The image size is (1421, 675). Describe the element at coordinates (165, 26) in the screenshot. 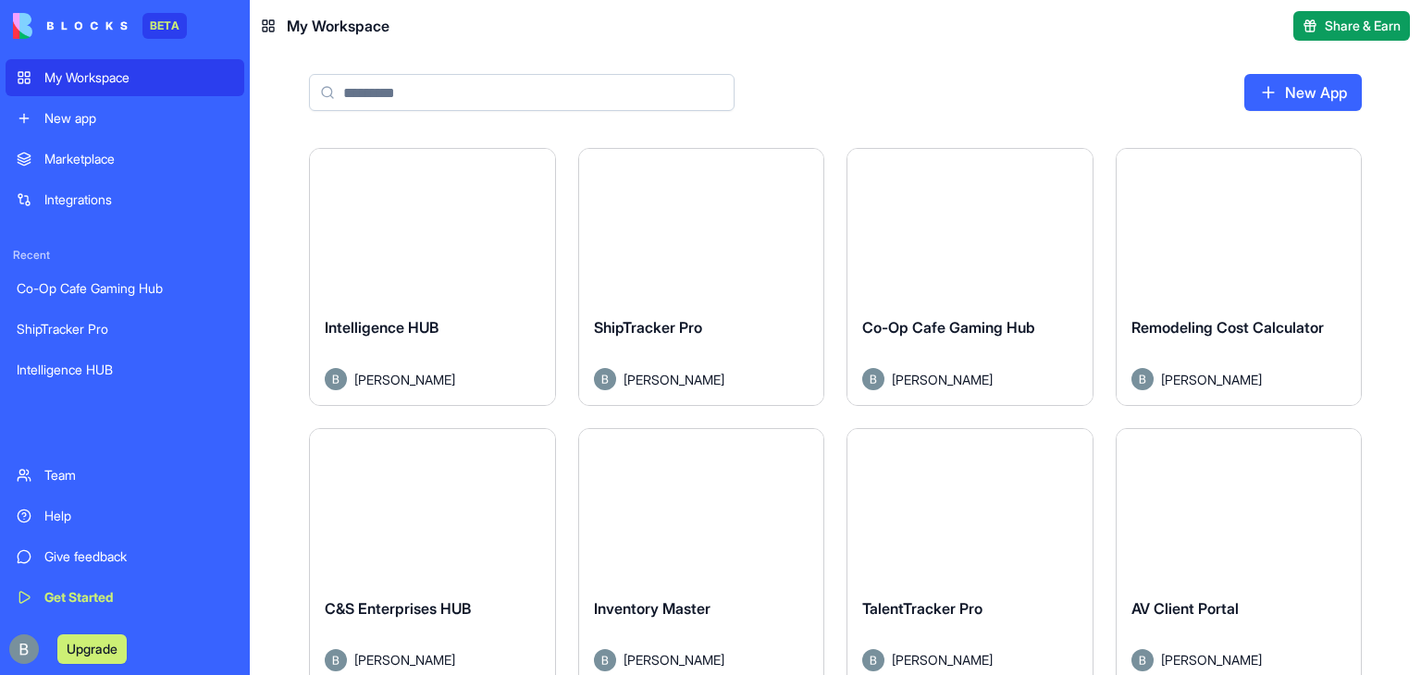

I see `div: BETA` at that location.